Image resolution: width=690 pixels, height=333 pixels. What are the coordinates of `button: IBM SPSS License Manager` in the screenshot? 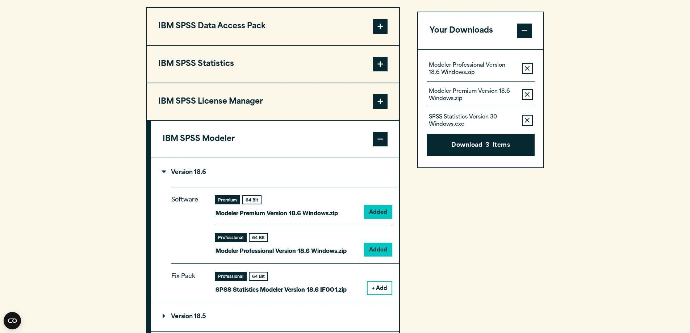 It's located at (273, 102).